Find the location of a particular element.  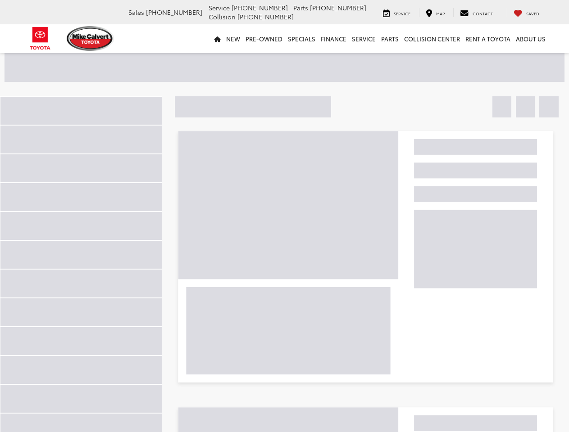

a: Pre-Owned is located at coordinates (264, 39).